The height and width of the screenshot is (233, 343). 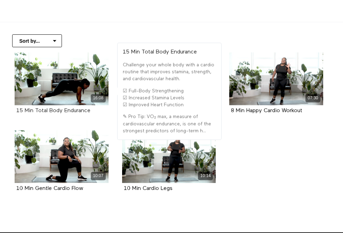 What do you see at coordinates (276, 79) in the screenshot?
I see `a: 8 Min Happy Cardio Workout 07:30` at bounding box center [276, 79].